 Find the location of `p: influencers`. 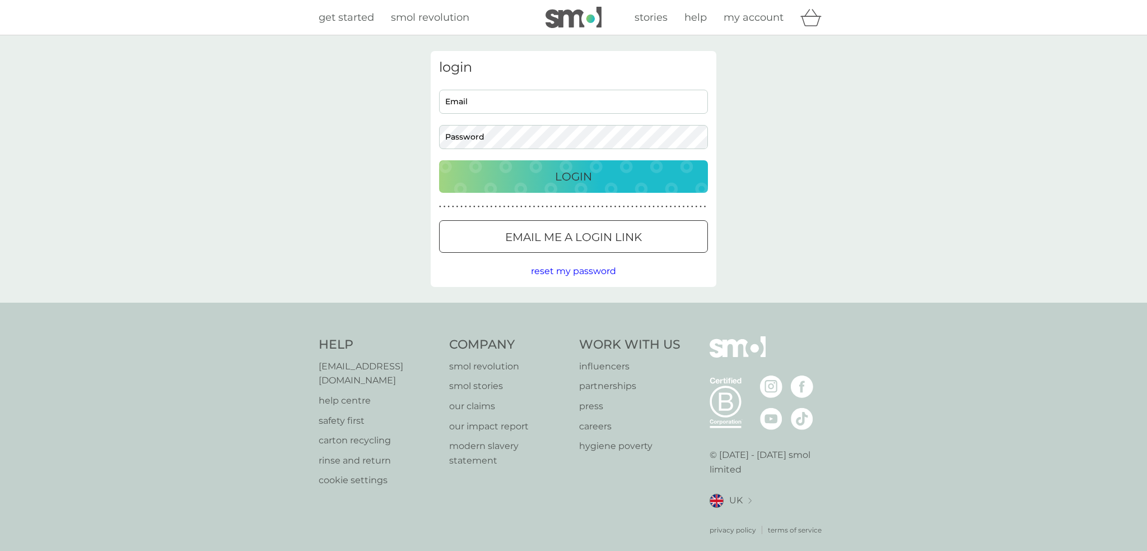

p: influencers is located at coordinates (629, 366).